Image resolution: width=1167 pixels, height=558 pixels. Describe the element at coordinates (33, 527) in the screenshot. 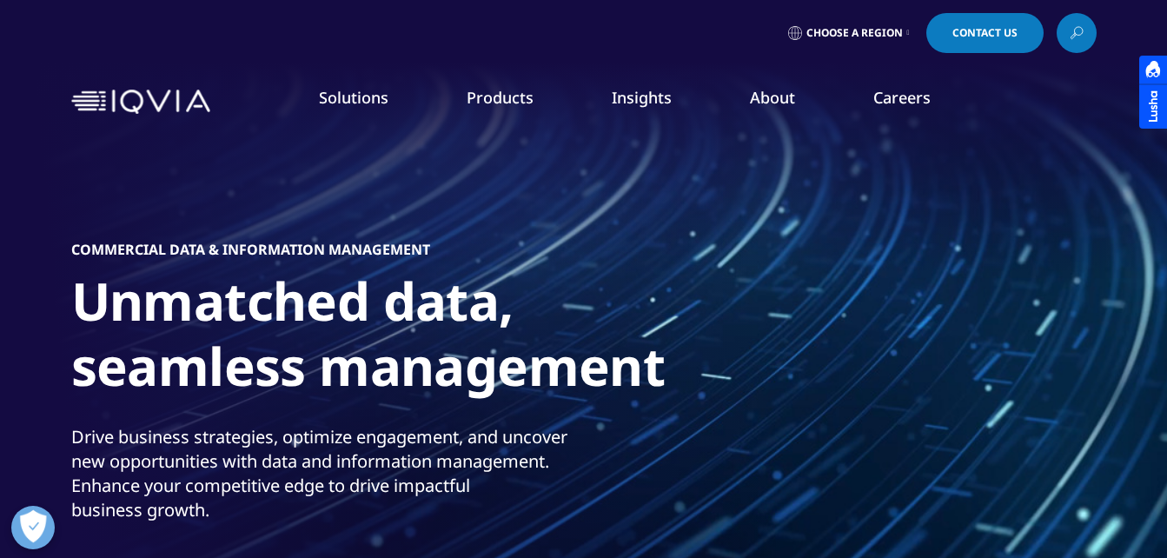

I see `button: Open Preferences` at that location.